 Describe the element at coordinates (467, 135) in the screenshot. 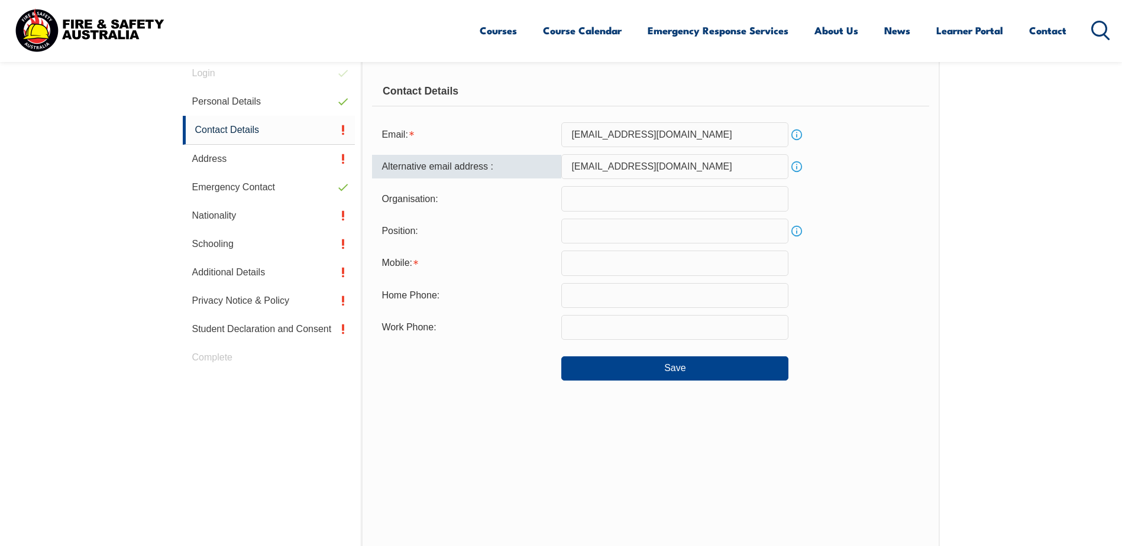

I see `div: Email is required.` at that location.